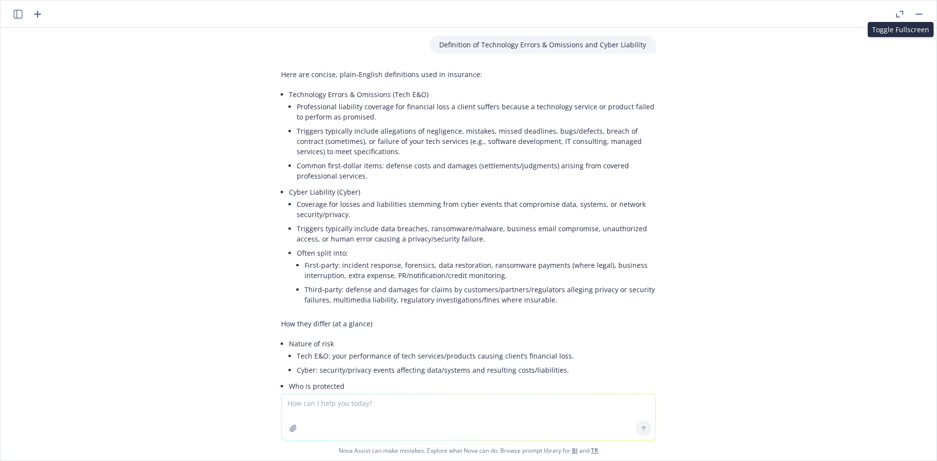 This screenshot has width=937, height=461. Describe the element at coordinates (468, 450) in the screenshot. I see `span: Nova Assist can make mistakes. Explore what Nova can do: Browse prompt library for and` at that location.